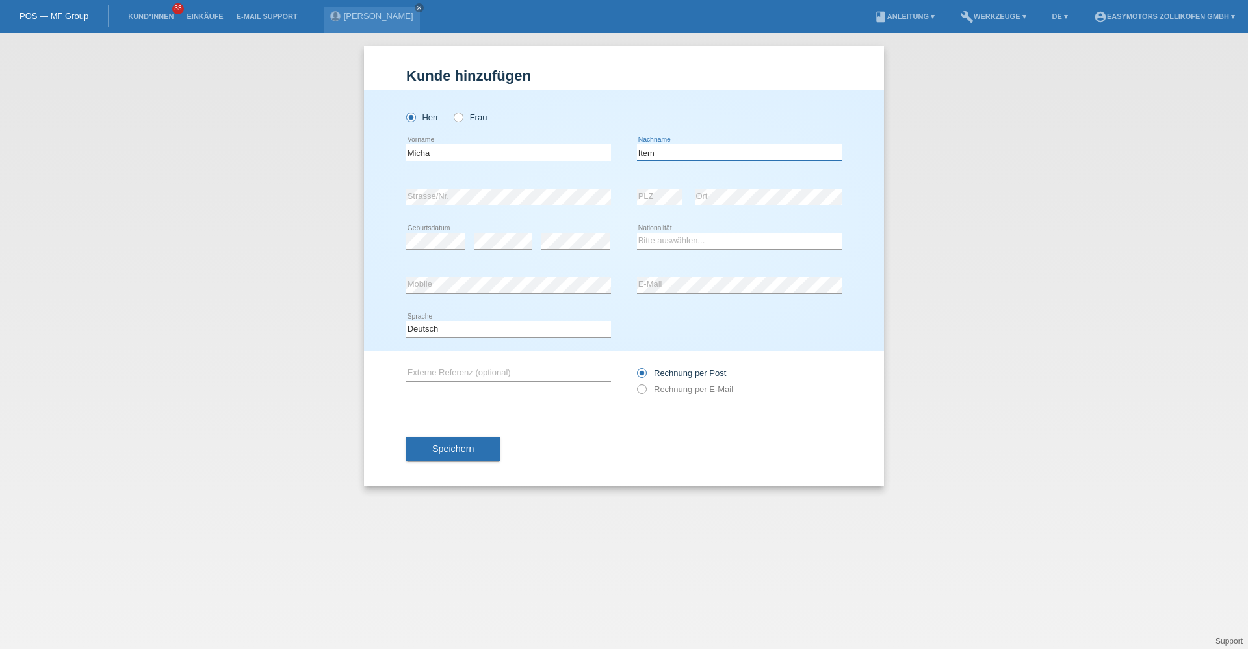  Describe the element at coordinates (151, 16) in the screenshot. I see `a: Kund*innen` at that location.